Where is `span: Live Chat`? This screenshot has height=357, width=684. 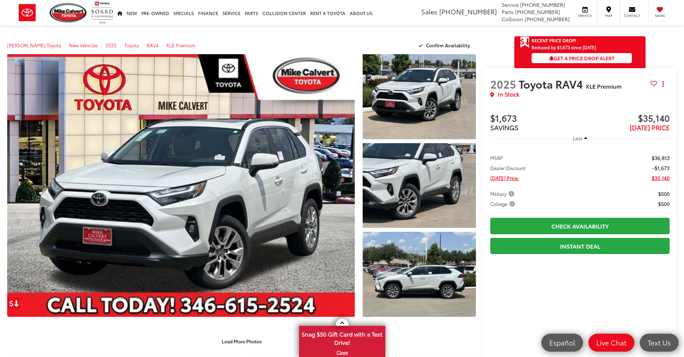
span: Live Chat is located at coordinates (611, 343).